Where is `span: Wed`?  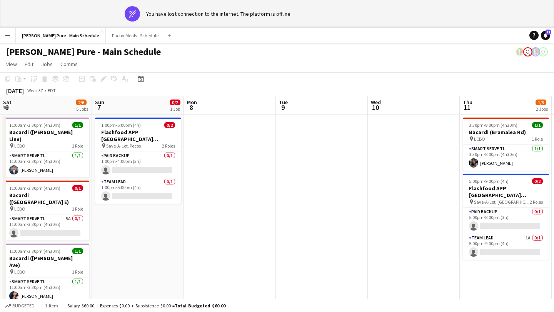 span: Wed is located at coordinates (376, 102).